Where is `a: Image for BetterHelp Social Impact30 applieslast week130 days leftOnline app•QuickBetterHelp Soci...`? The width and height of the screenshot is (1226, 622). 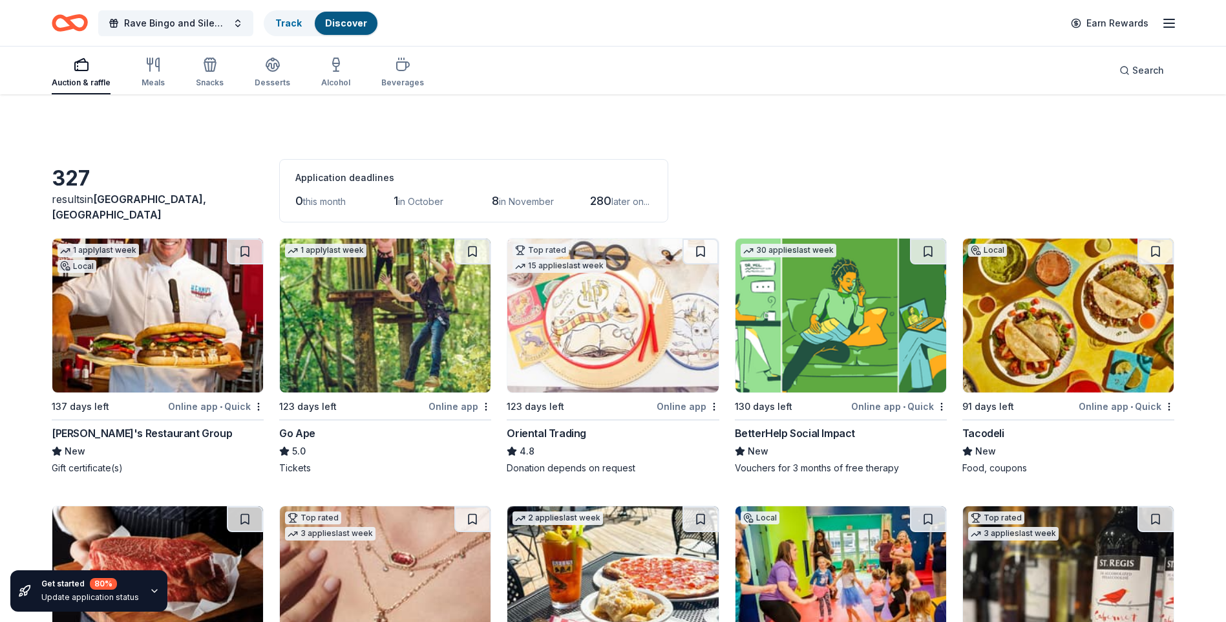 a: Image for BetterHelp Social Impact30 applieslast week130 days leftOnline app•QuickBetterHelp Soci... is located at coordinates (841, 356).